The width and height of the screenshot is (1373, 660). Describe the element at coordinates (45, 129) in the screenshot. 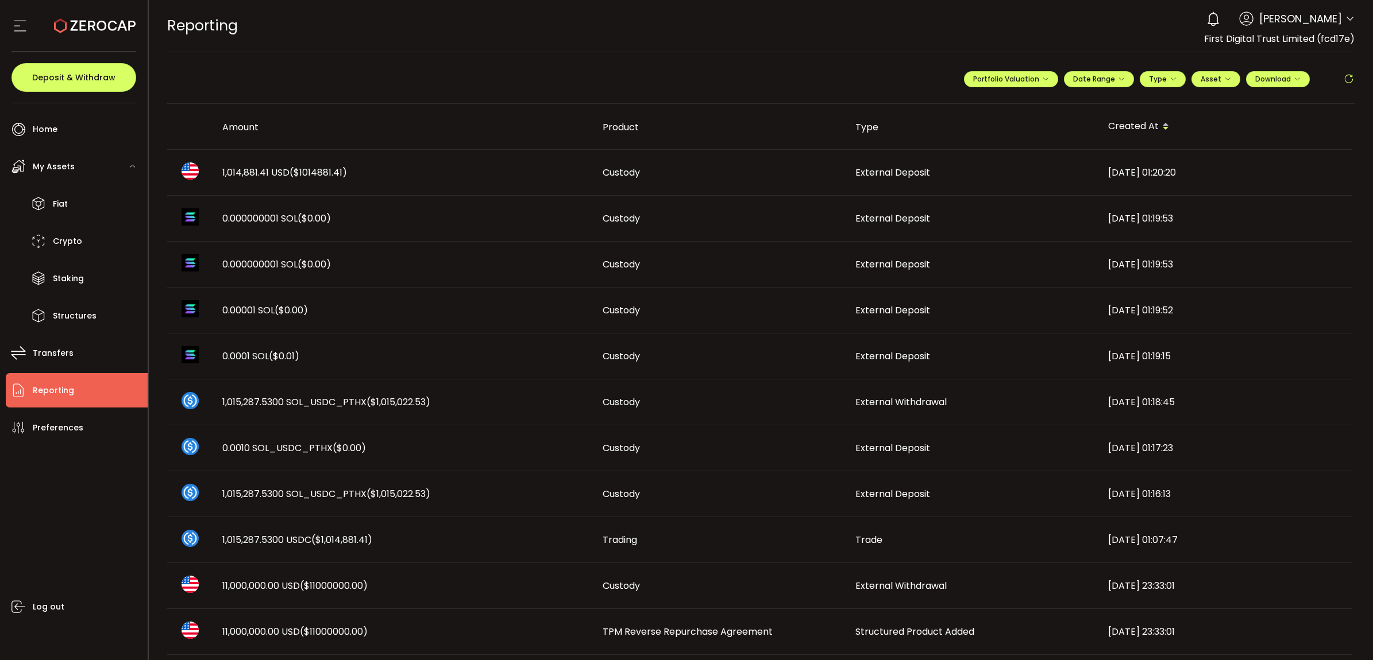

I see `span: Home` at that location.